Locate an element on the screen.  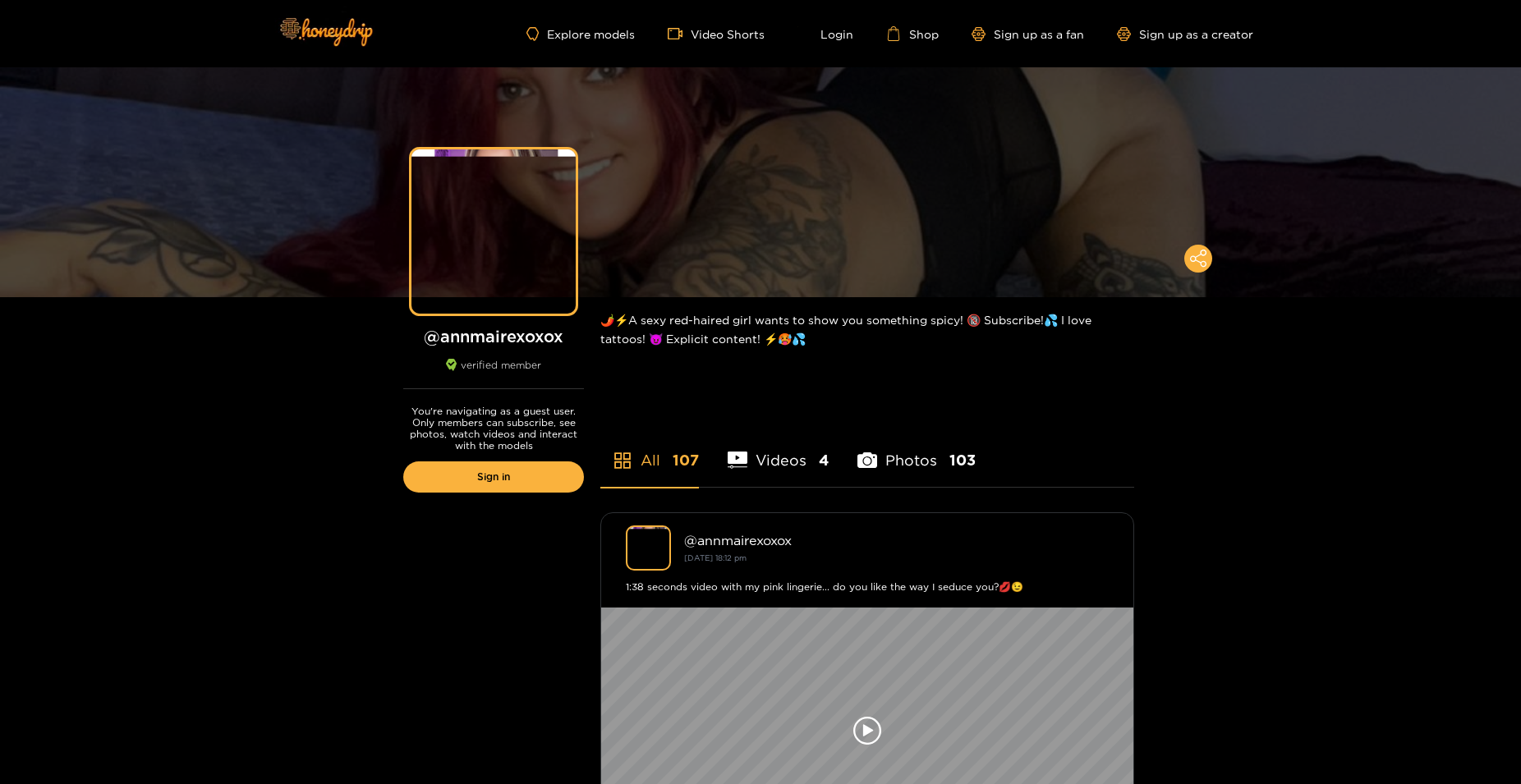
p: You're navigating as a guest user. Only members can subscribe, see photos, watch videos and inter... is located at coordinates (493, 428).